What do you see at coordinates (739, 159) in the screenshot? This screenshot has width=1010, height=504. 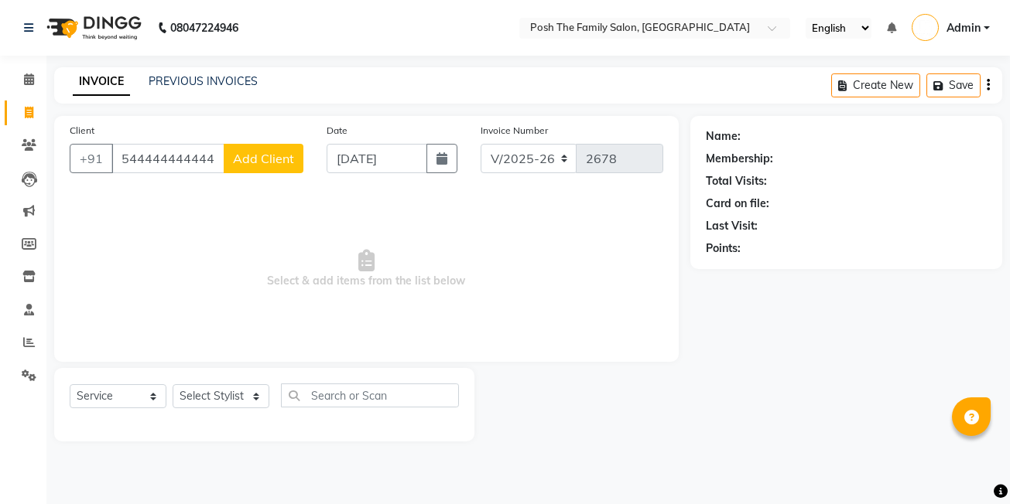 I see `div: Membership:` at bounding box center [739, 159].